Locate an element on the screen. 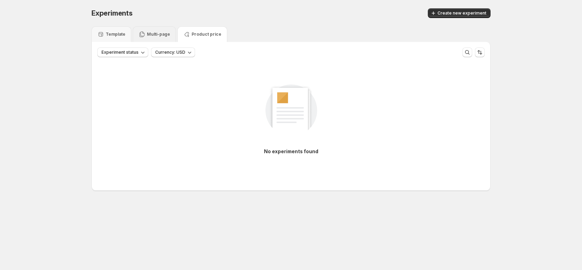 The width and height of the screenshot is (582, 270). span: Experiments is located at coordinates (112, 13).